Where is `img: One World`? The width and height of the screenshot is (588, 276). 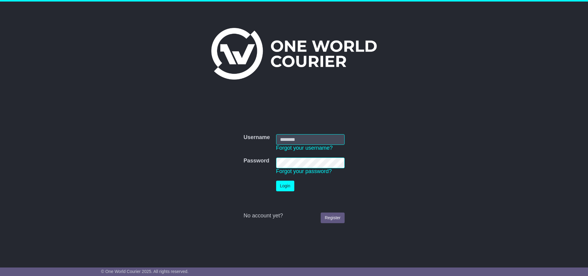 img: One World is located at coordinates (294, 54).